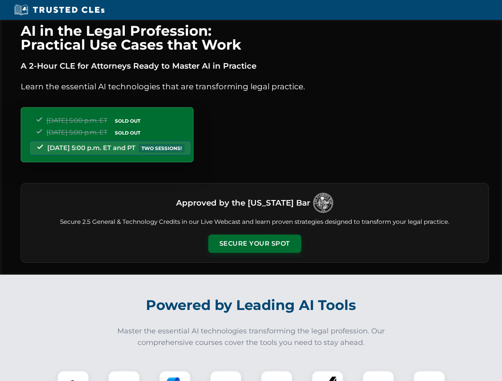 Image resolution: width=502 pixels, height=381 pixels. What do you see at coordinates (255, 66) in the screenshot?
I see `p: A 2-Hour CLE for Attorneys Ready to Master AI in Practice` at bounding box center [255, 66].